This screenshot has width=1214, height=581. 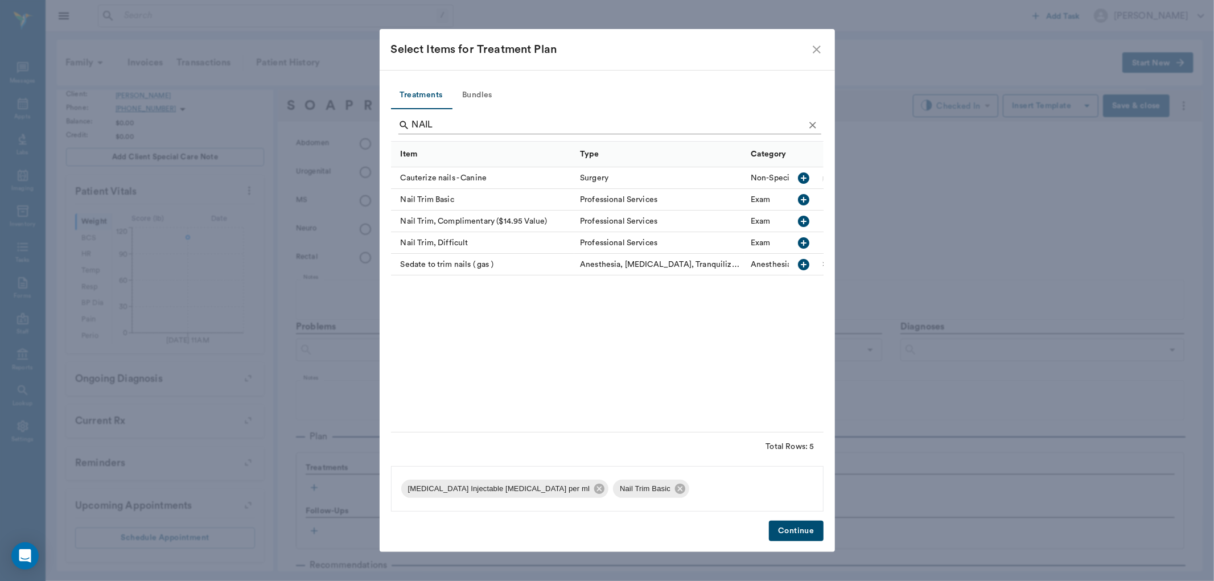 I want to click on div: Sedate to trim nails ( gas ), so click(x=483, y=265).